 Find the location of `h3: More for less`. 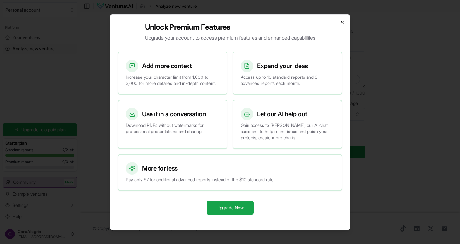

h3: More for less is located at coordinates (160, 169).